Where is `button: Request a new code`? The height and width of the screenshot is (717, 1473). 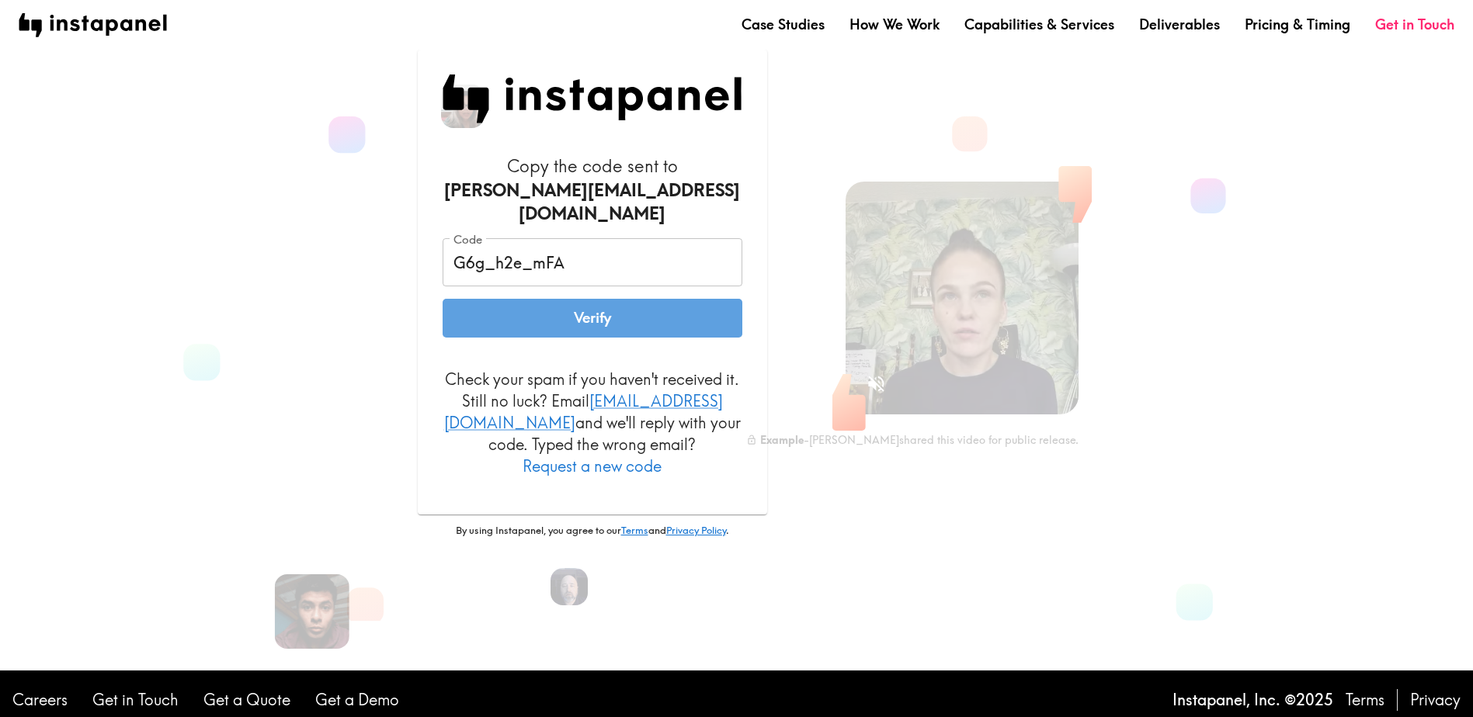 button: Request a new code is located at coordinates (592, 467).